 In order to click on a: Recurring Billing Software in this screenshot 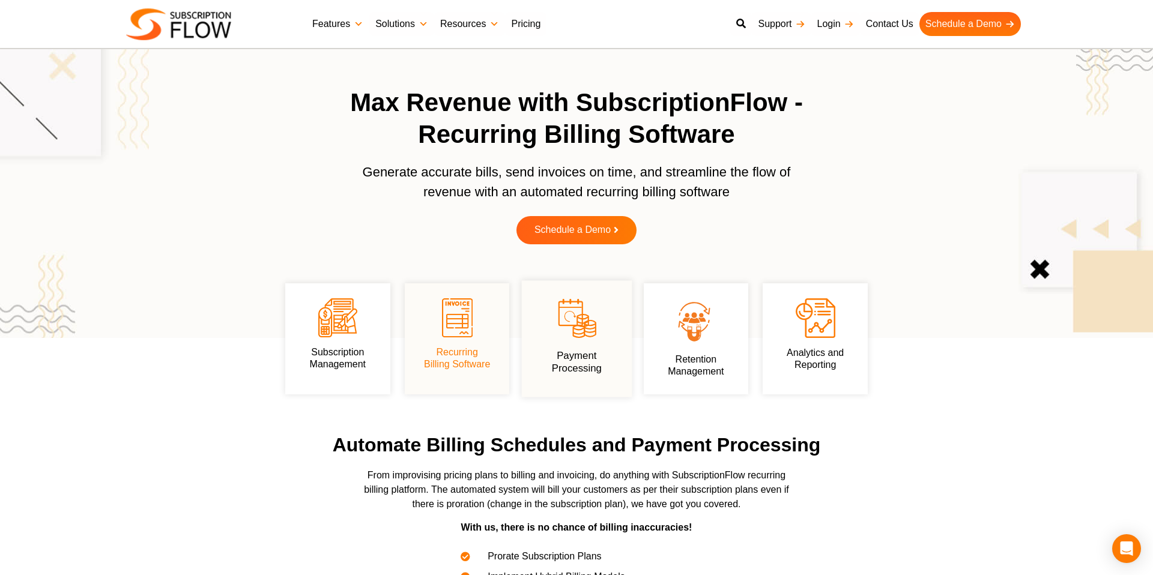, I will do `click(457, 358)`.